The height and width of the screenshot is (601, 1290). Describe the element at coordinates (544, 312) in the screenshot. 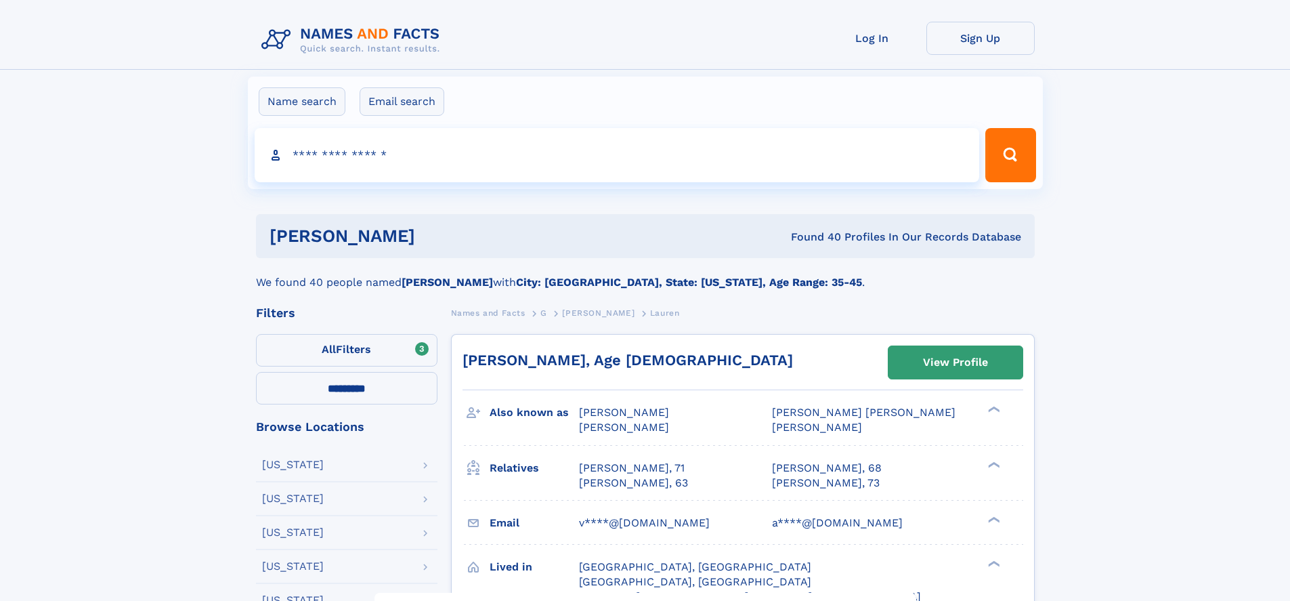

I see `a: G` at that location.